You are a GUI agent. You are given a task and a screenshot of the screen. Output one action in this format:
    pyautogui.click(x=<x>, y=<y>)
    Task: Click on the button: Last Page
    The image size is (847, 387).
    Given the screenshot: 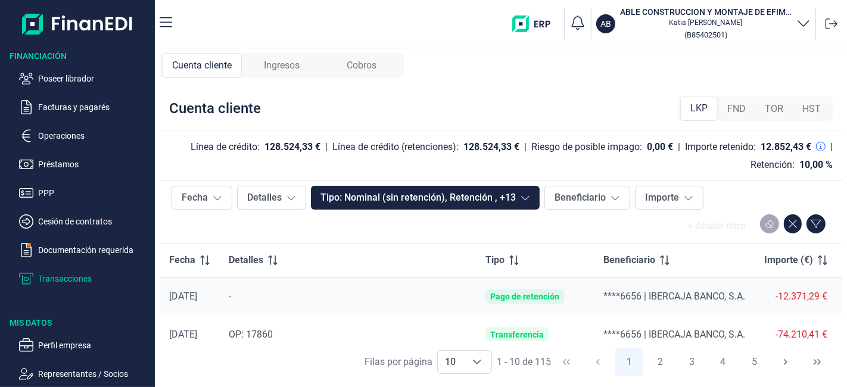 What is the action you would take?
    pyautogui.click(x=817, y=362)
    